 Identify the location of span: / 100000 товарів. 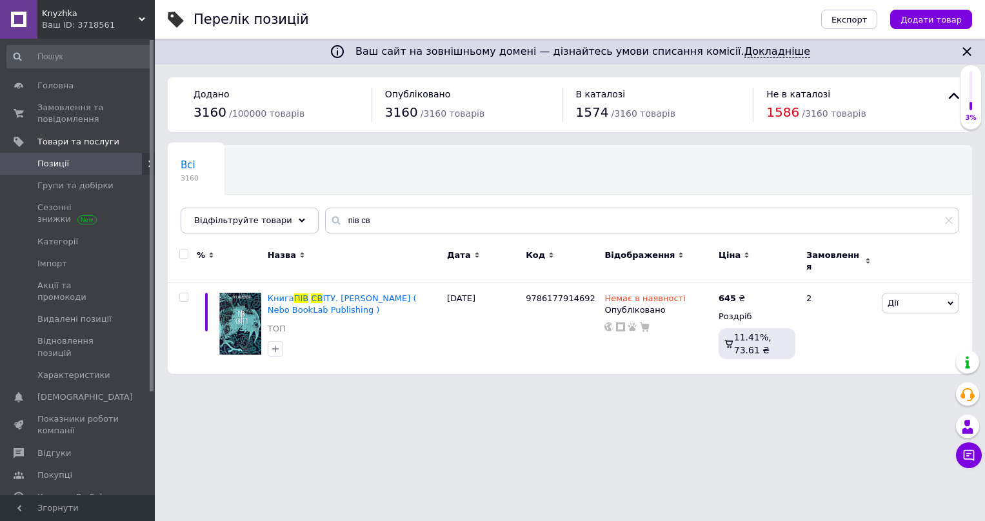
(266, 114).